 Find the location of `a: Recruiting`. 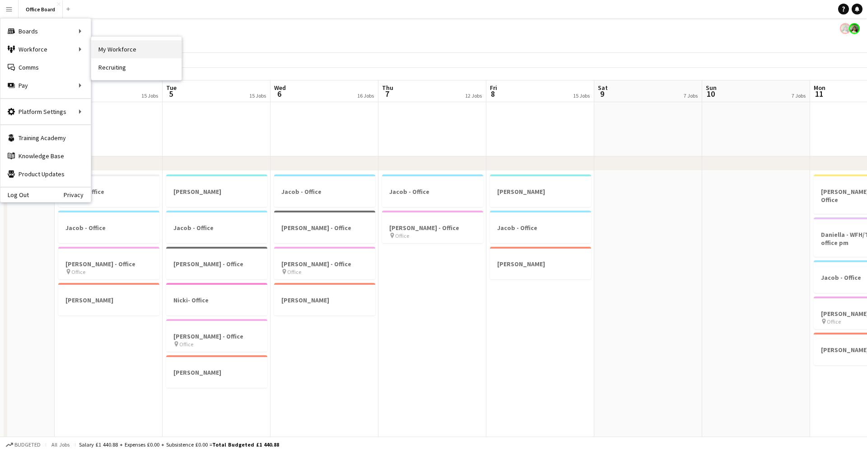

a: Recruiting is located at coordinates (136, 67).